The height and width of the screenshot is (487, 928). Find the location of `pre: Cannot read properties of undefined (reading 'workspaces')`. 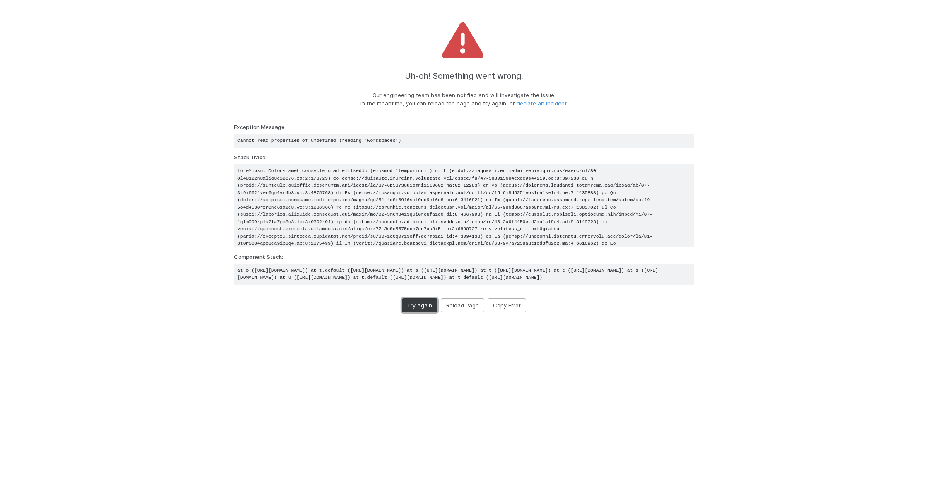

pre: Cannot read properties of undefined (reading 'workspaces') is located at coordinates (464, 141).